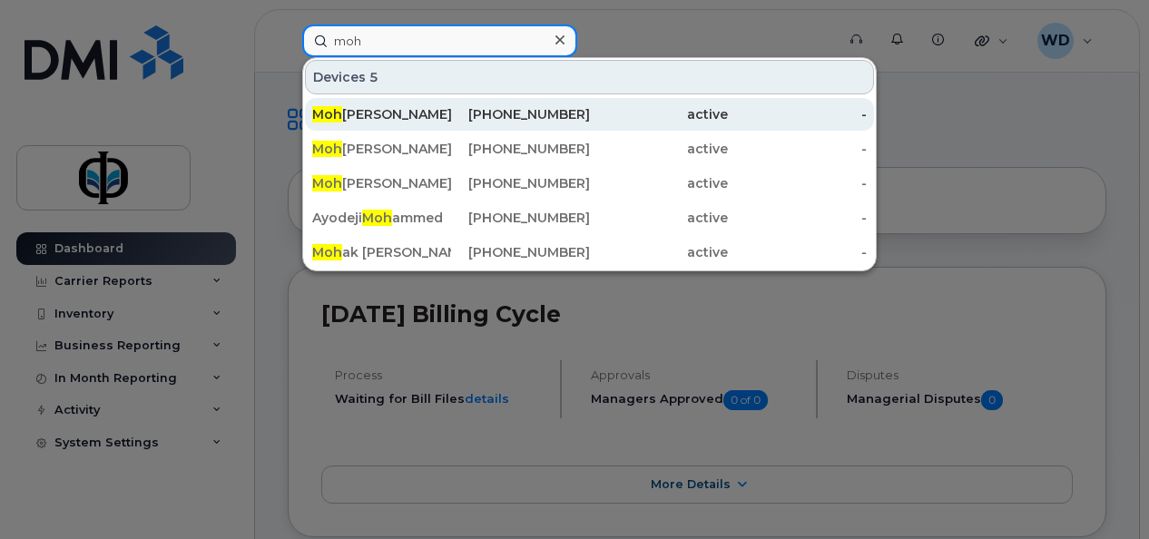 The width and height of the screenshot is (1149, 539). I want to click on div: Ayodeji ammed, so click(381, 218).